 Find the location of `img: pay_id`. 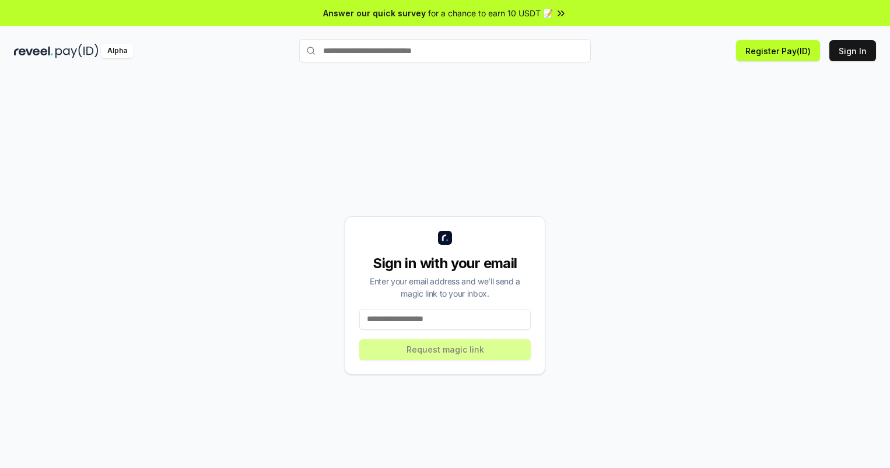

img: pay_id is located at coordinates (77, 51).